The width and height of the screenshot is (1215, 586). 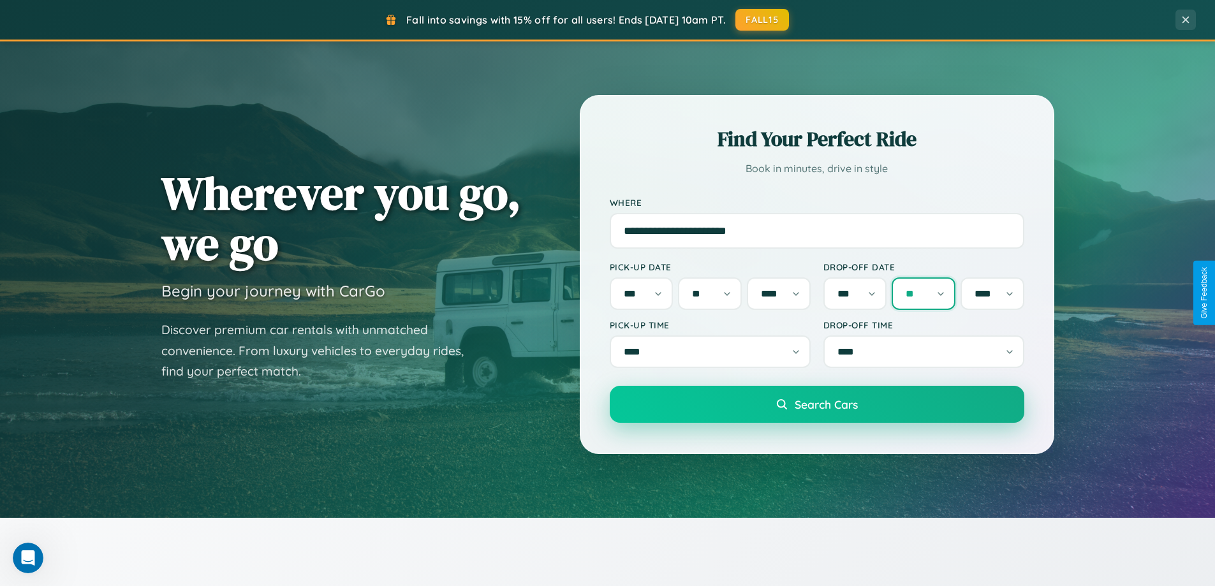 I want to click on label: Pick-up Date, so click(x=710, y=267).